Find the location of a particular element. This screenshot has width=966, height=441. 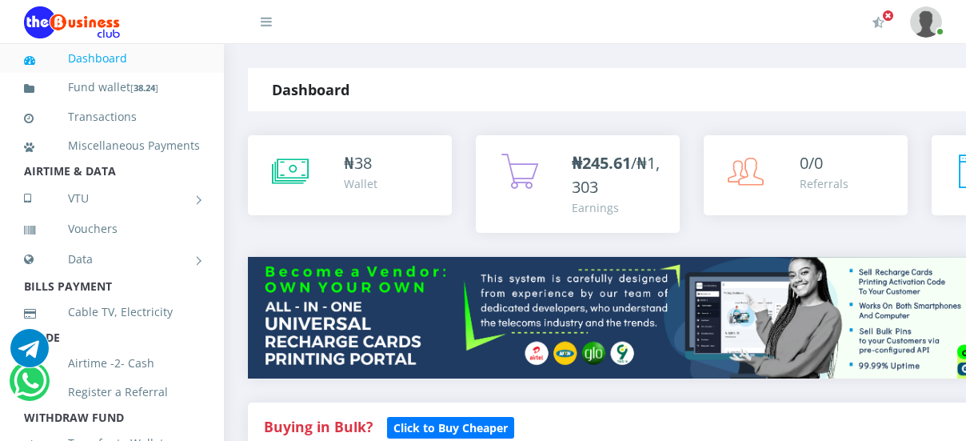

a: Vouchers is located at coordinates (112, 229).